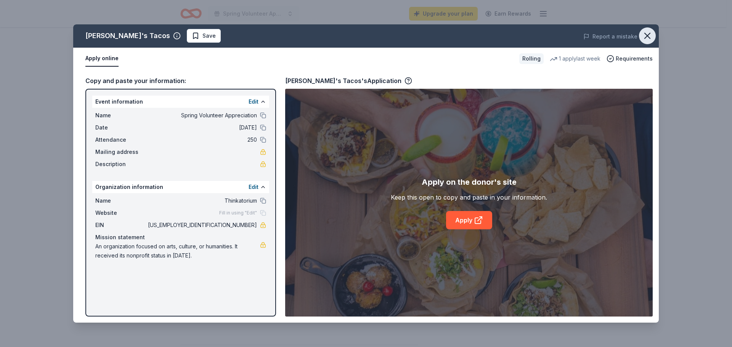  What do you see at coordinates (202, 201) in the screenshot?
I see `span: Thinkatorium` at bounding box center [202, 201].